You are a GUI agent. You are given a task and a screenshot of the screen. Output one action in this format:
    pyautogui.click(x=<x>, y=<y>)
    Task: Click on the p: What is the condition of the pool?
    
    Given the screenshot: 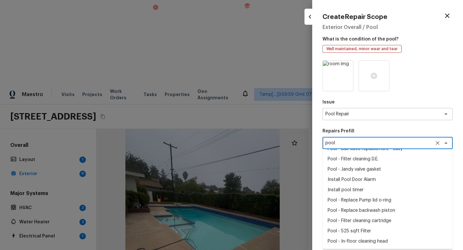 What is the action you would take?
    pyautogui.click(x=388, y=38)
    